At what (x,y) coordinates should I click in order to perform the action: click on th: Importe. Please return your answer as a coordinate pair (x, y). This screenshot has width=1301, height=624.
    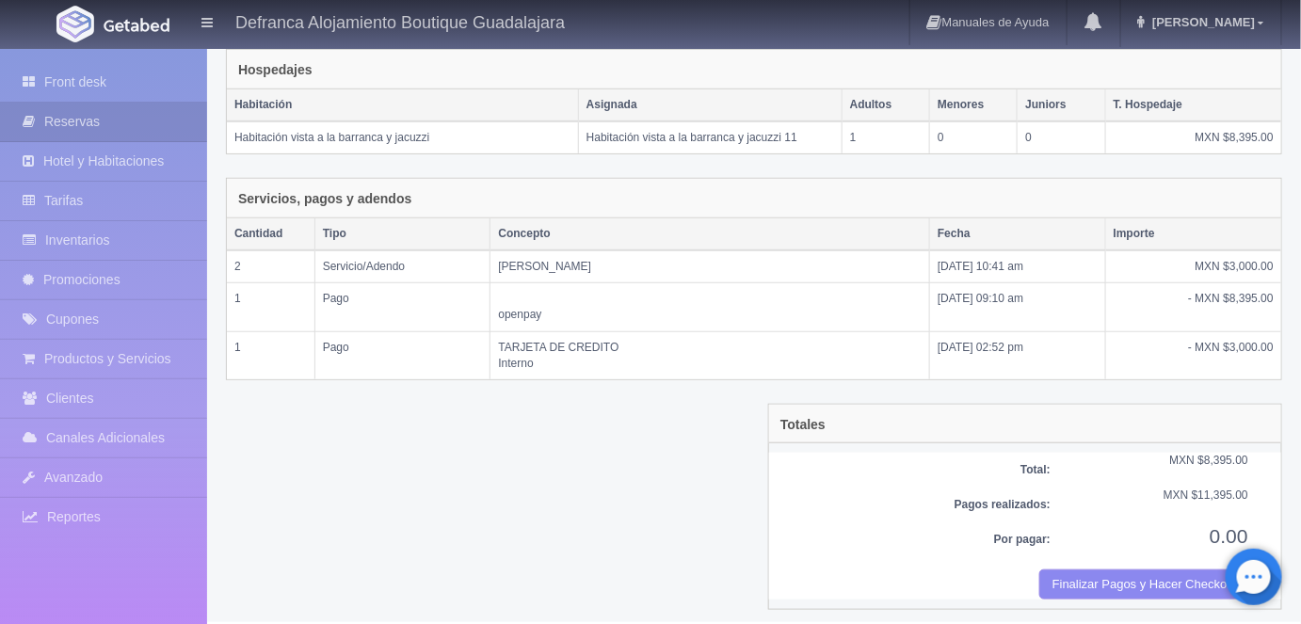
    Looking at the image, I should click on (1193, 234).